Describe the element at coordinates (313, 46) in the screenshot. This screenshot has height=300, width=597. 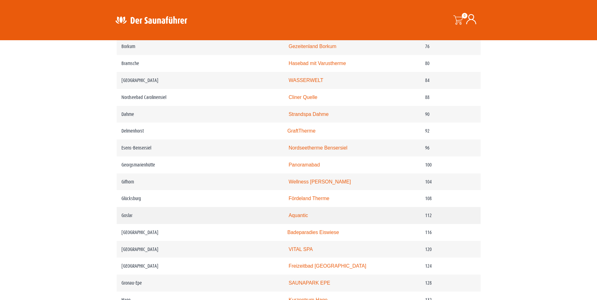
I see `a: Gezeitenland Borkum` at that location.